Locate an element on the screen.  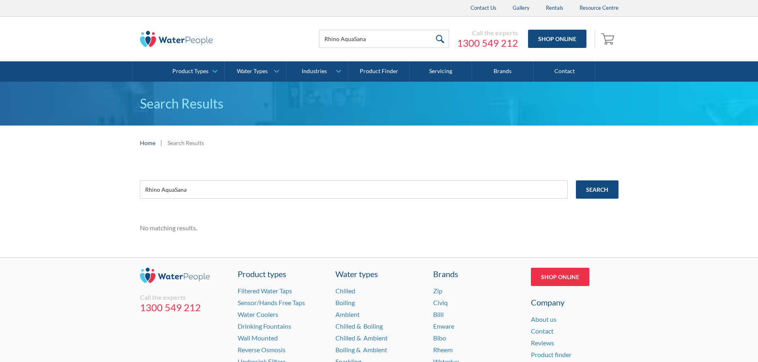
a: Product finder is located at coordinates (552, 354).